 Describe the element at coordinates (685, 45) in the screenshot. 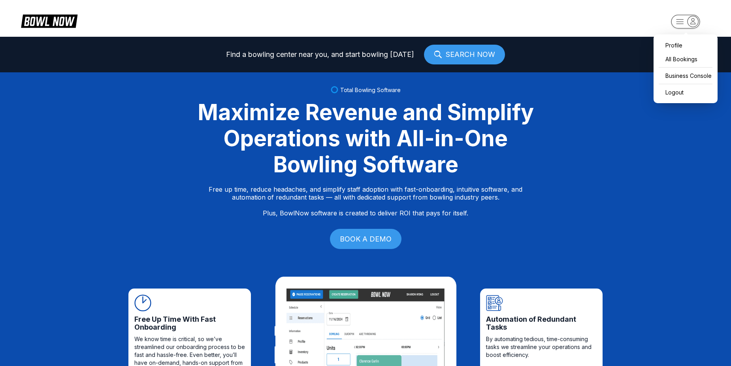

I see `a: Profile` at that location.